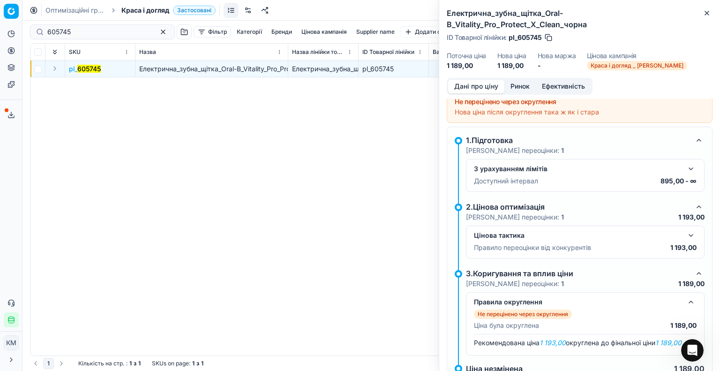 The image size is (720, 371). What do you see at coordinates (520, 86) in the screenshot?
I see `button: Ринок` at bounding box center [520, 86].